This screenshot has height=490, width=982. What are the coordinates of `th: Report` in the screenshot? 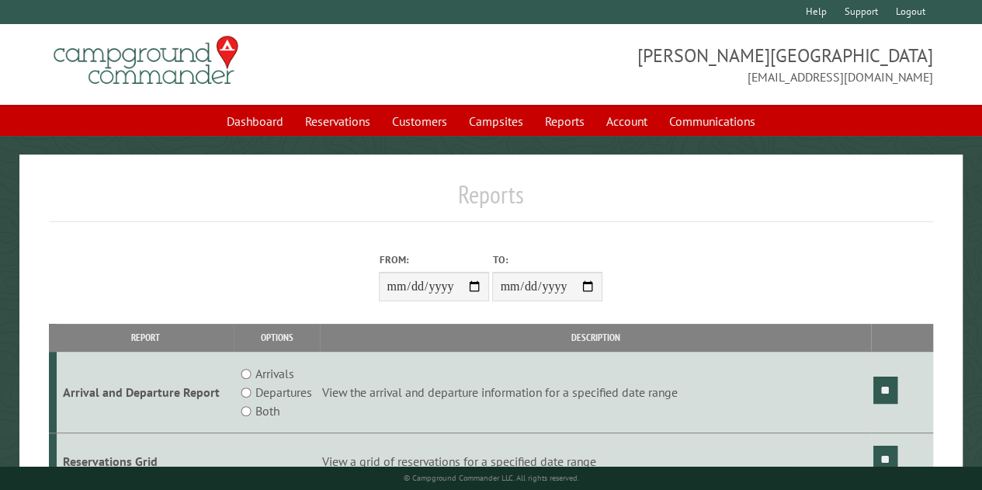 It's located at (145, 337).